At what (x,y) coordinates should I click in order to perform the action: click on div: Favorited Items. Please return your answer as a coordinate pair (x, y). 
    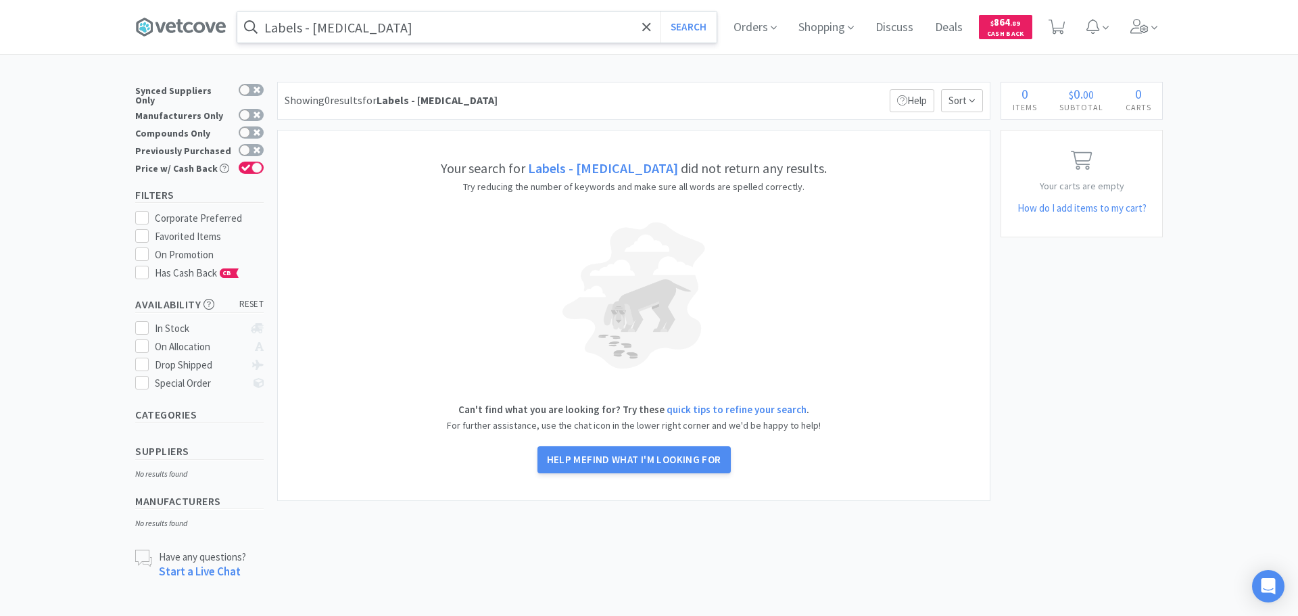
    Looking at the image, I should click on (210, 237).